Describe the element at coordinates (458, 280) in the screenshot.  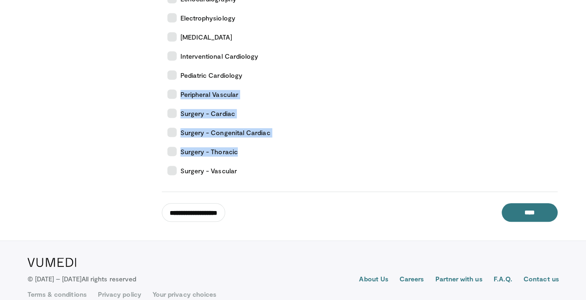
I see `a: Partner with us` at that location.